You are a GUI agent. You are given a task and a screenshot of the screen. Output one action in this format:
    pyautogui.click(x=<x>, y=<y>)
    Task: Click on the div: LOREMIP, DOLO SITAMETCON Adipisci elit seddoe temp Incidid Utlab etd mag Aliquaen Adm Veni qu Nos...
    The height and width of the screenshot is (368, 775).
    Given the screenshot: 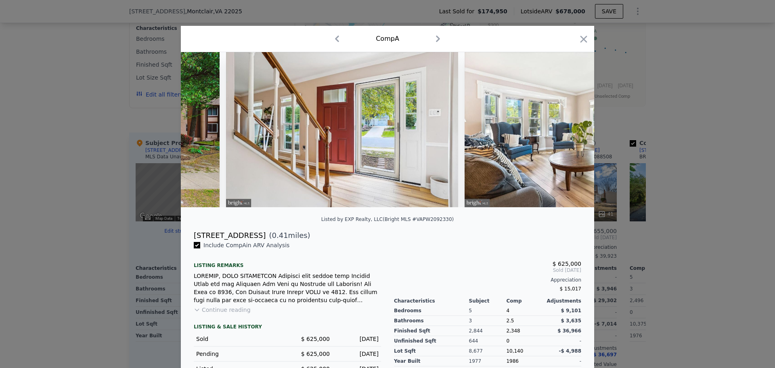 What is the action you would take?
    pyautogui.click(x=287, y=288)
    